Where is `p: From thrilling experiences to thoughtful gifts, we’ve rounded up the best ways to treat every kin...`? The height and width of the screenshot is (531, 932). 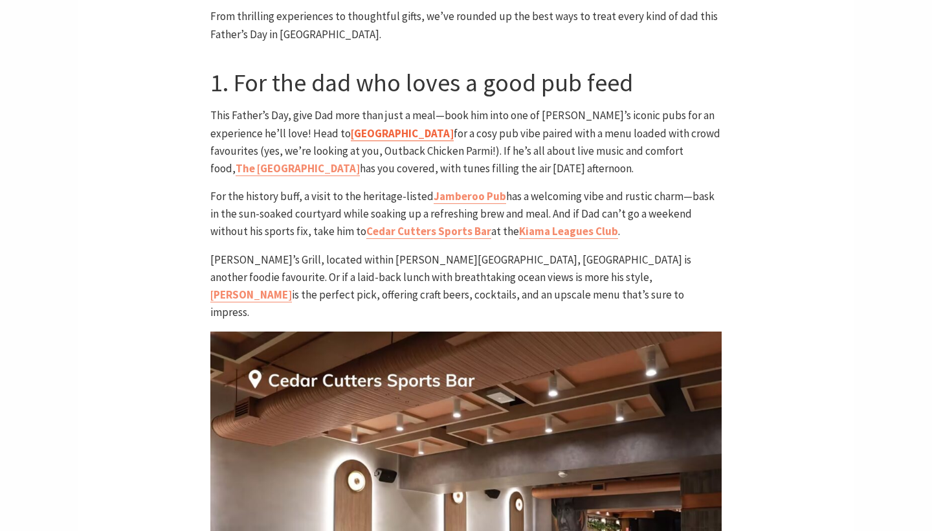
p: From thrilling experiences to thoughtful gifts, we’ve rounded up the best ways to treat every kin... is located at coordinates (465, 25).